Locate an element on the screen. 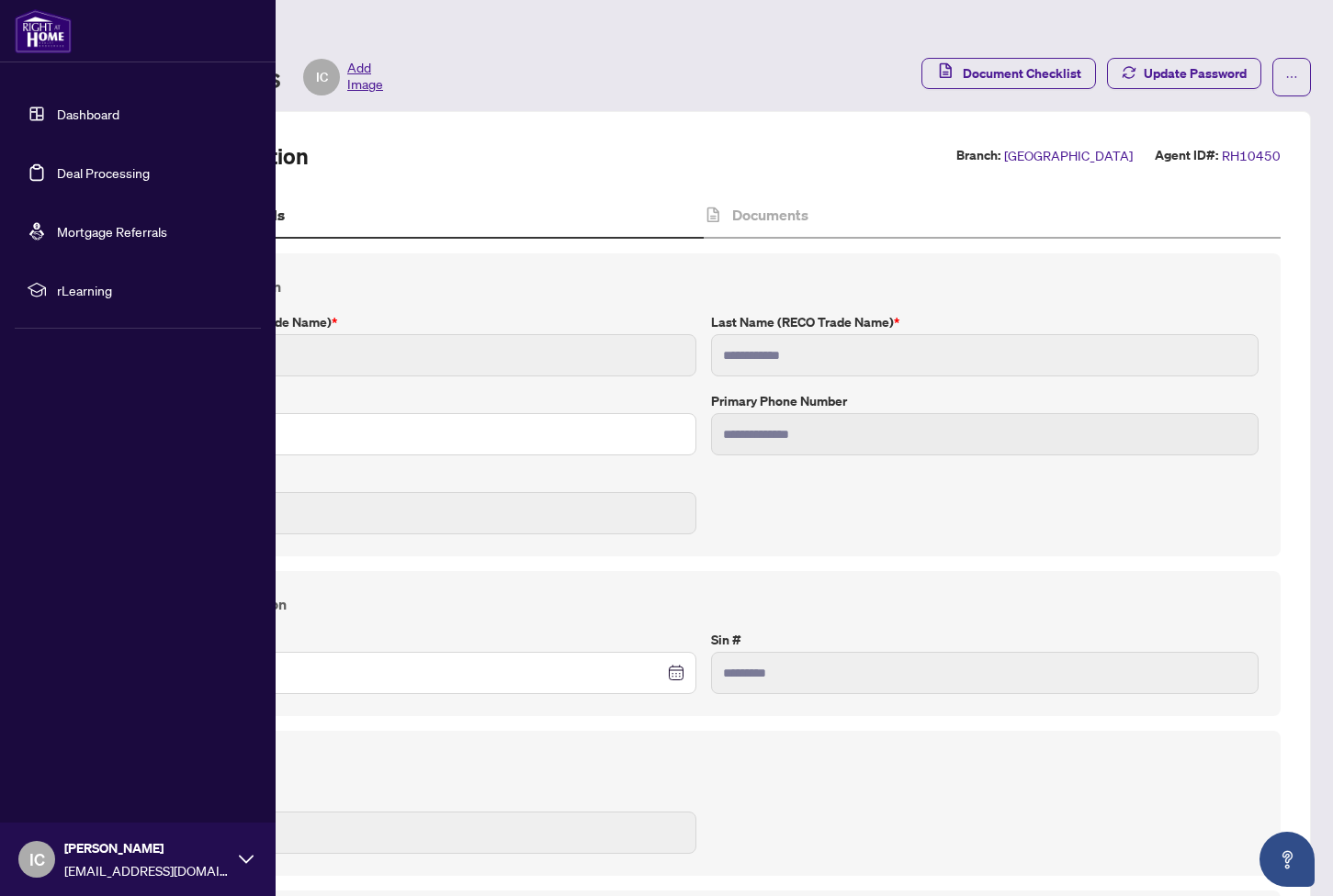 This screenshot has width=1333, height=896. label: Legal Name is located at coordinates (422, 401).